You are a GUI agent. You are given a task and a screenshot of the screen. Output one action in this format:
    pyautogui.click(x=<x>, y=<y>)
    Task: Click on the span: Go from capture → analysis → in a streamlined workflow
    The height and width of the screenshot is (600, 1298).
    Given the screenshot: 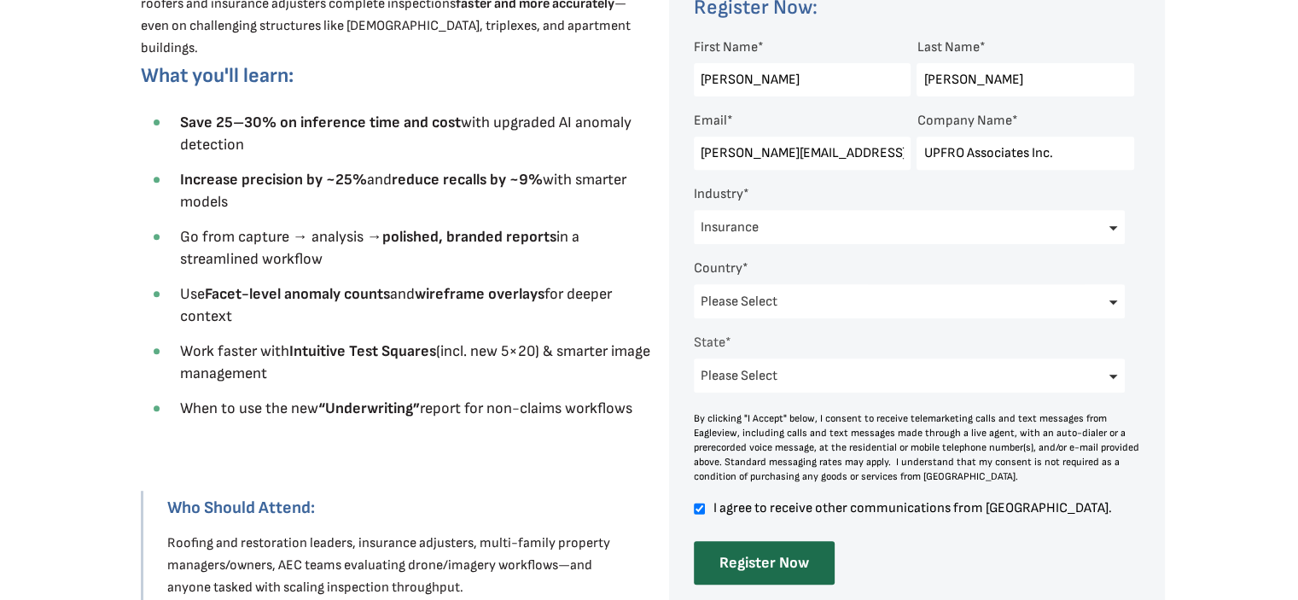 What is the action you would take?
    pyautogui.click(x=380, y=247)
    